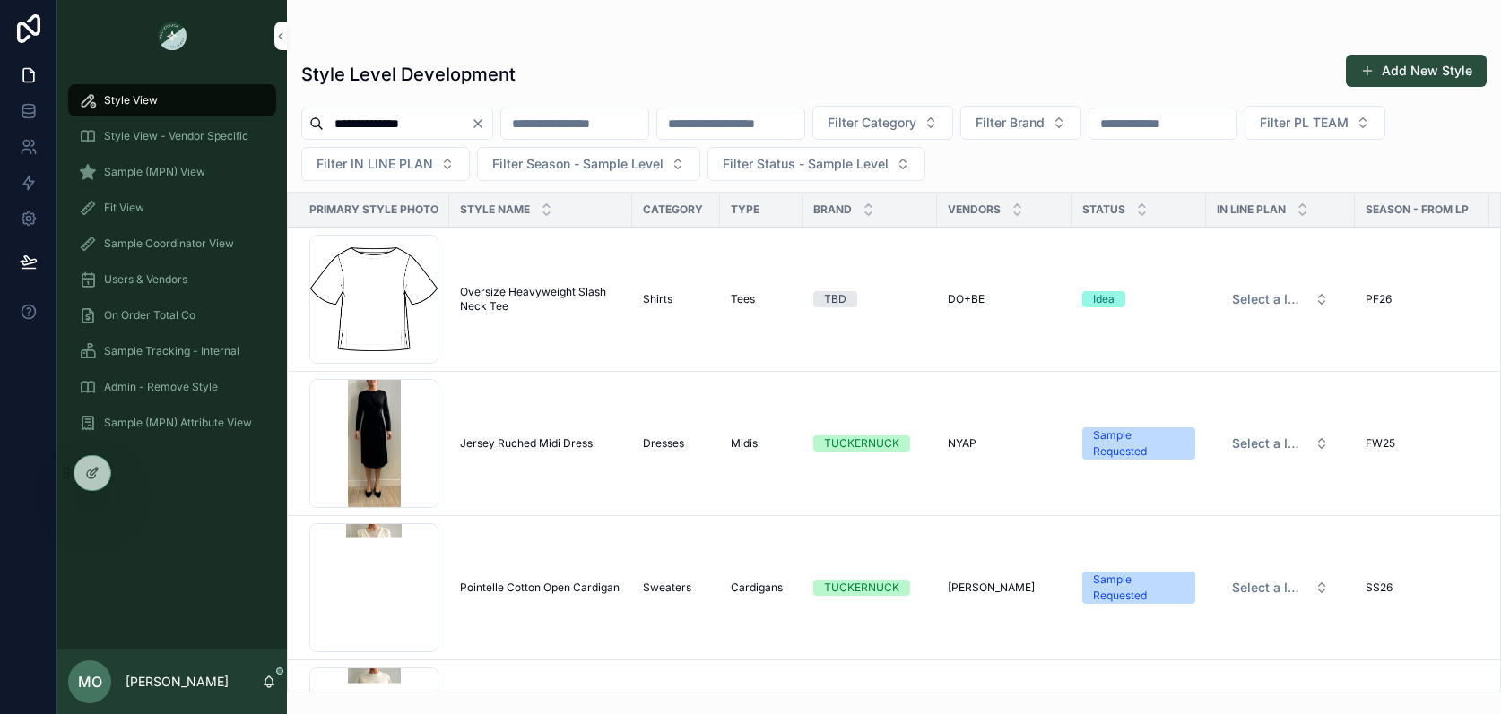 Image resolution: width=1501 pixels, height=714 pixels. Describe the element at coordinates (757, 588) in the screenshot. I see `span: Cardigans` at that location.